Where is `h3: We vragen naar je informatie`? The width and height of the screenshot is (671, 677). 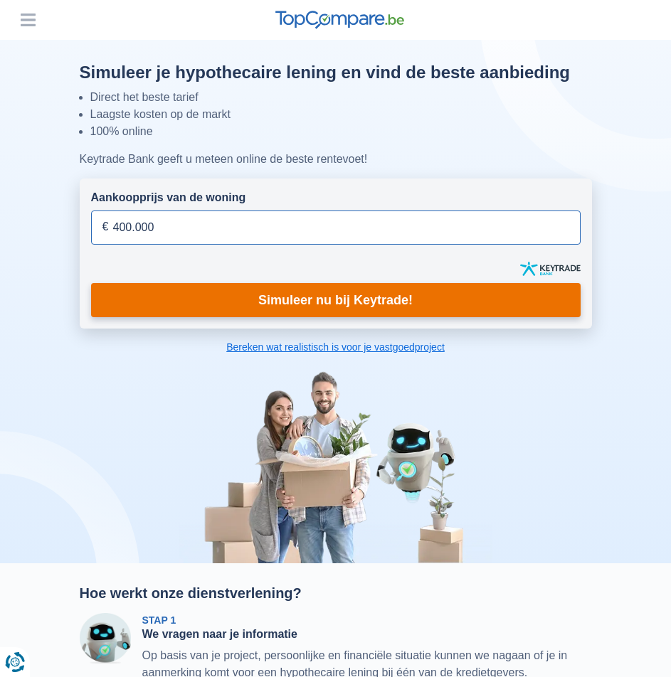 h3: We vragen naar je informatie is located at coordinates (367, 634).